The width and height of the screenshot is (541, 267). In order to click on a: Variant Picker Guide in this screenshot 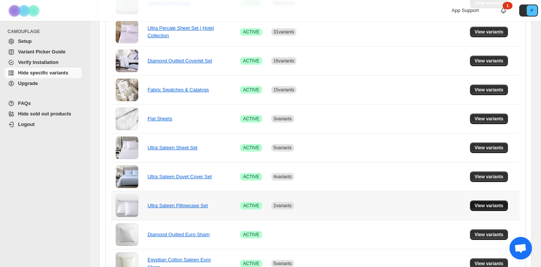, I will do `click(43, 52)`.